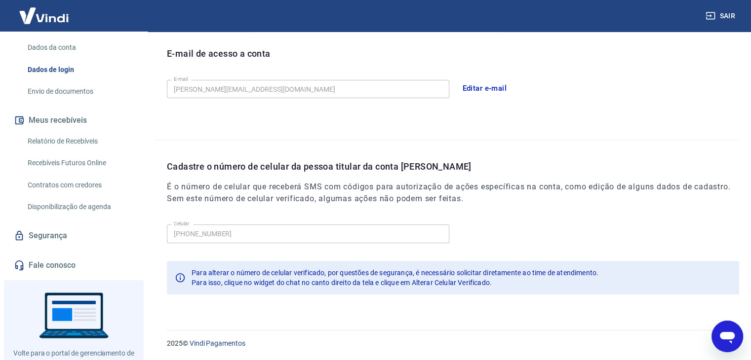 The height and width of the screenshot is (360, 751). What do you see at coordinates (74, 120) in the screenshot?
I see `button: Meus recebíveis` at bounding box center [74, 120].